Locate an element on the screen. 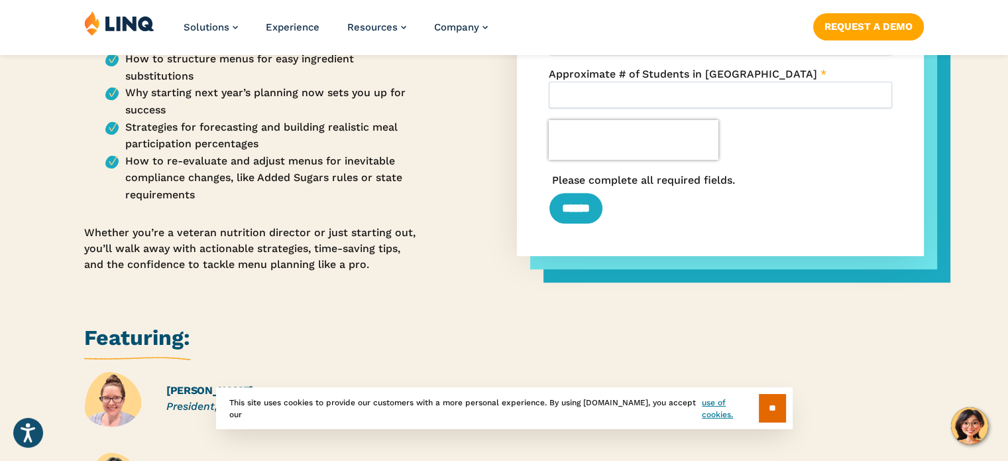  span: Company is located at coordinates (457, 27).